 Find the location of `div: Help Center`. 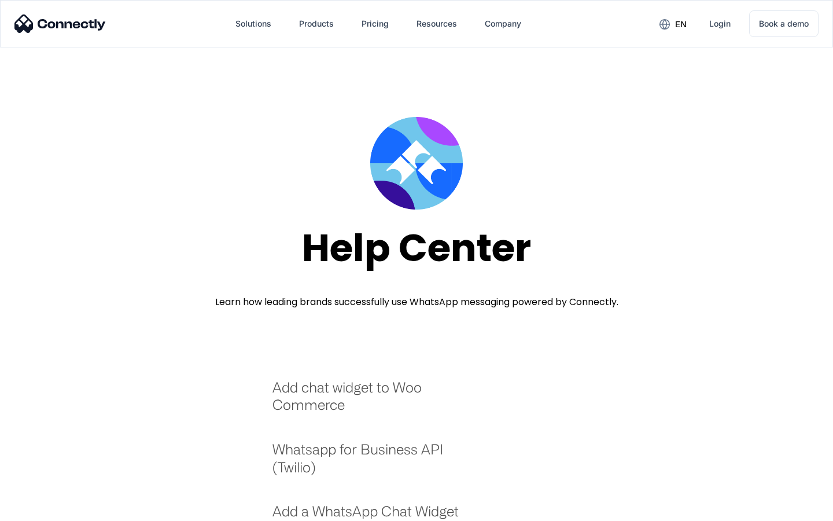

div: Help Center is located at coordinates (416, 248).